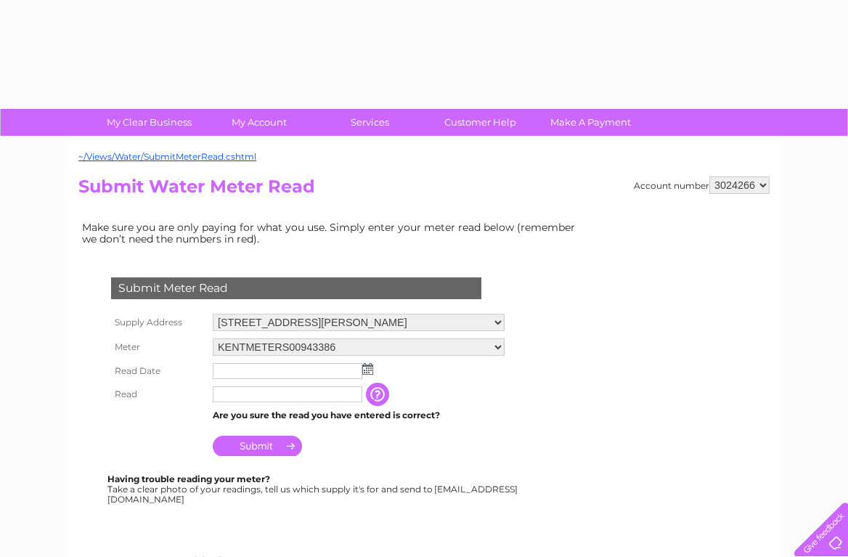 This screenshot has height=557, width=848. What do you see at coordinates (158, 371) in the screenshot?
I see `th: Read Date` at bounding box center [158, 371].